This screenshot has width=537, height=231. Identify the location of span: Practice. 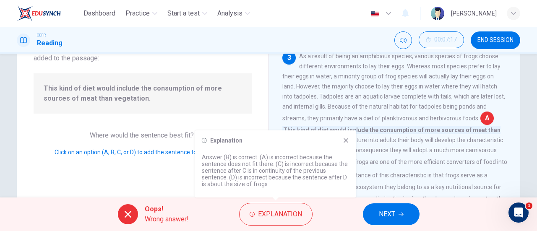
(138, 13).